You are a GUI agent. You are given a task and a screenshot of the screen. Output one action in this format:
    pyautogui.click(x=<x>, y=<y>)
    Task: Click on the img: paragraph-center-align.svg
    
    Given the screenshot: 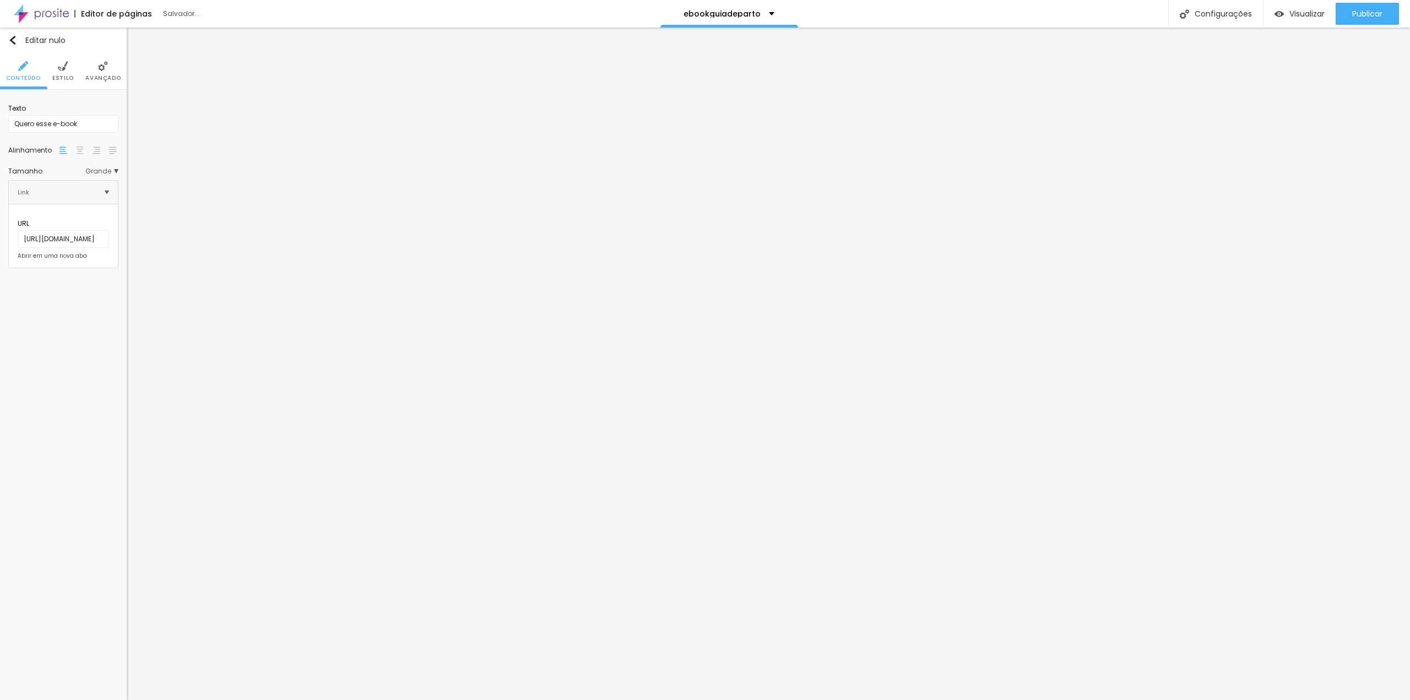 What is the action you would take?
    pyautogui.click(x=80, y=150)
    